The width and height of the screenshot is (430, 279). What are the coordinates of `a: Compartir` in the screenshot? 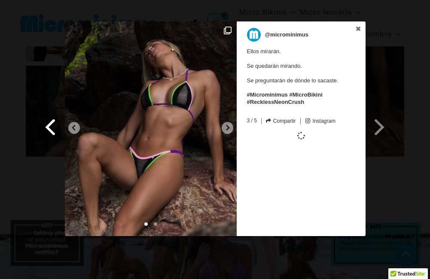 It's located at (281, 121).